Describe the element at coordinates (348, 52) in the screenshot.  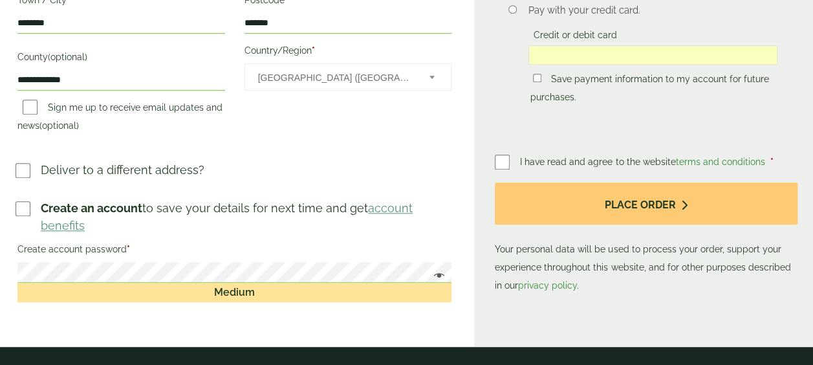
I see `label: Country/Region` at that location.